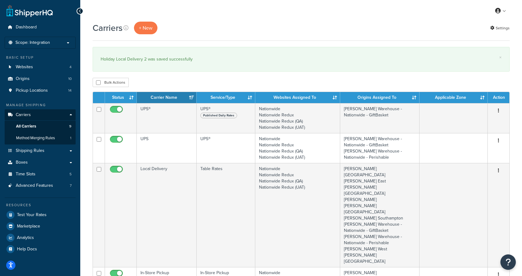  Describe the element at coordinates (298, 98) in the screenshot. I see `th: Websites Assigned To: activate to sort column ascending` at that location.